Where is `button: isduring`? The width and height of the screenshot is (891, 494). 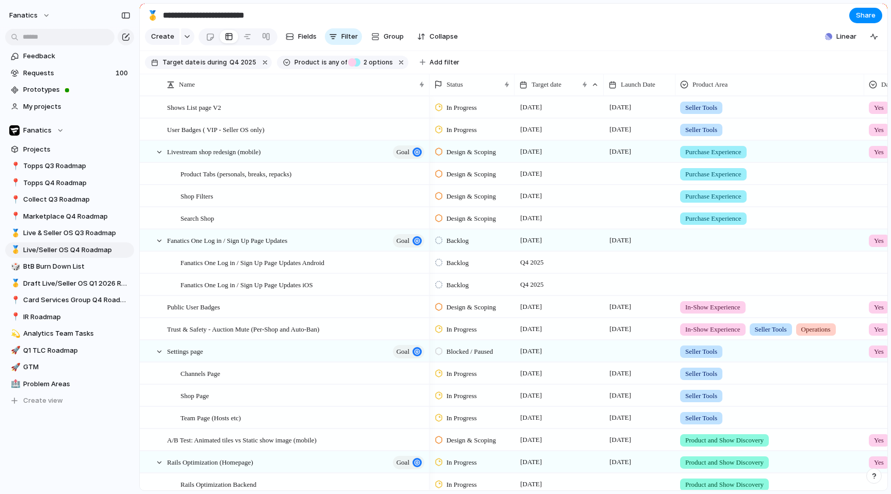 button: isduring is located at coordinates (214, 62).